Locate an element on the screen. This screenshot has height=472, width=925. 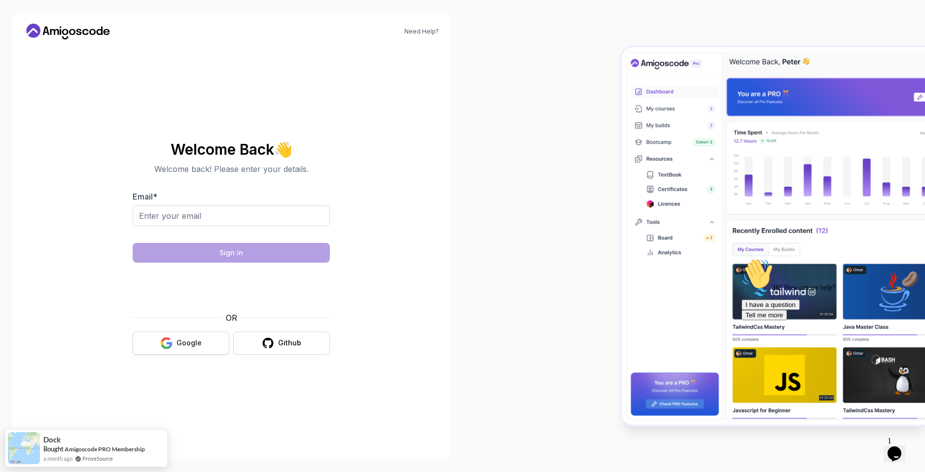
button: Sign in is located at coordinates (231, 253).